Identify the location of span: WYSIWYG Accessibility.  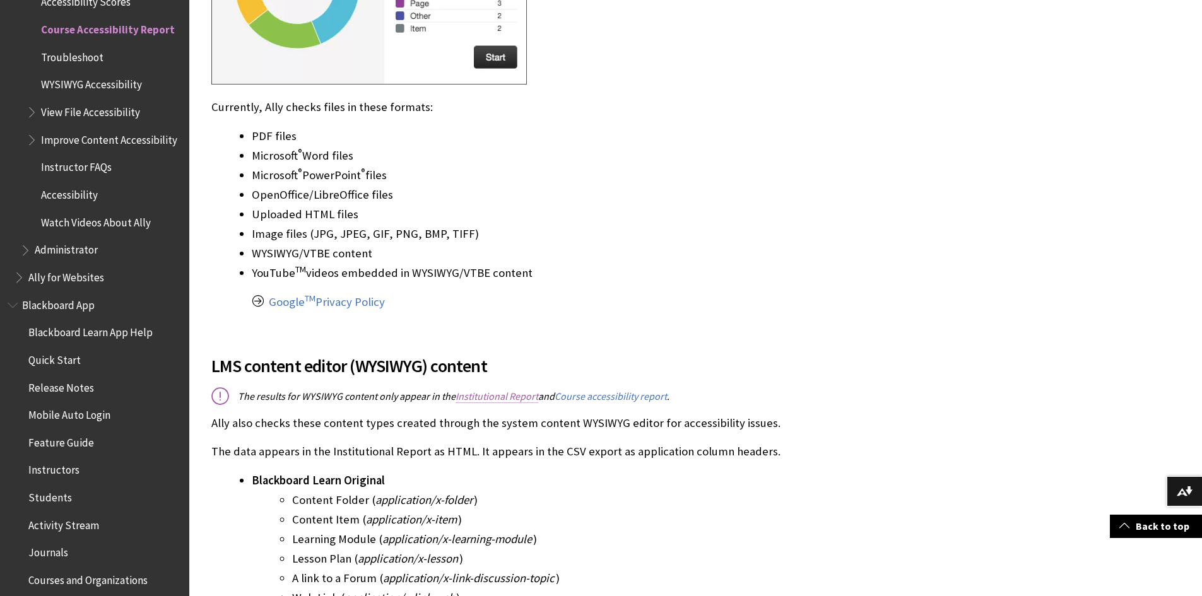
(91, 83).